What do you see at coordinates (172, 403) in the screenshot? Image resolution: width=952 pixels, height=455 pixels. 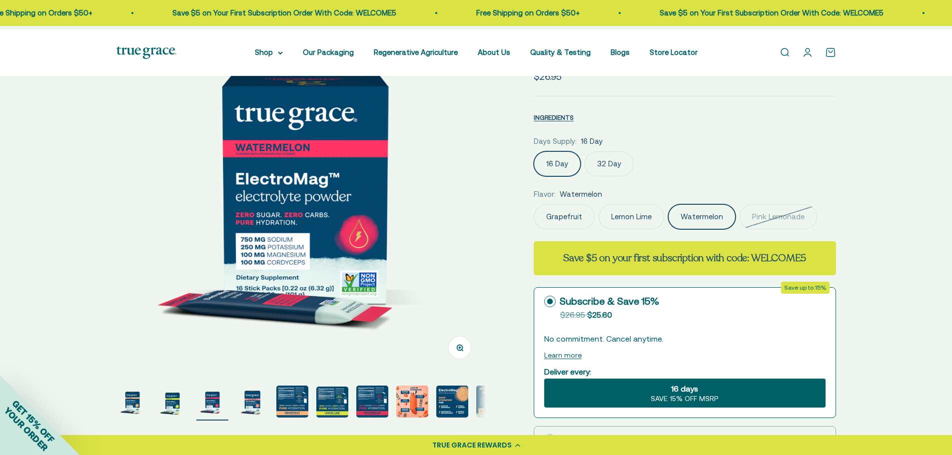 I see `button: Go to item 2` at bounding box center [172, 403].